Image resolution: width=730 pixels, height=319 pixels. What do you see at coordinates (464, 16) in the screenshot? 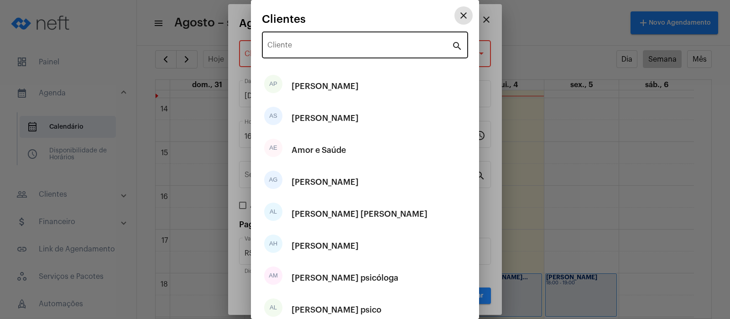
I see `mat-icon: close` at bounding box center [464, 16].